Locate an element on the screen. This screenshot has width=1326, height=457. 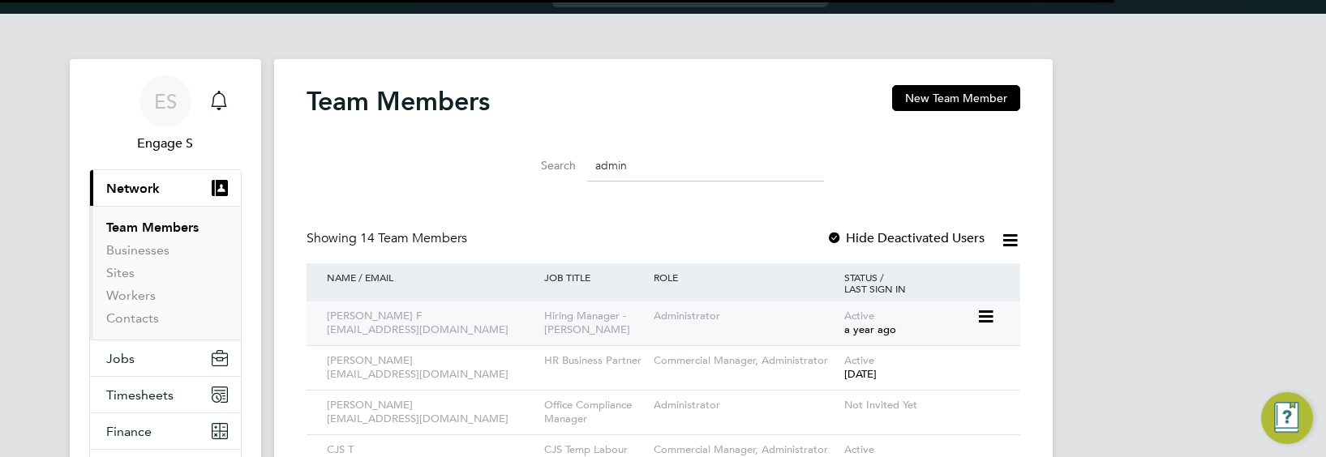
div: Network is located at coordinates (165, 273).